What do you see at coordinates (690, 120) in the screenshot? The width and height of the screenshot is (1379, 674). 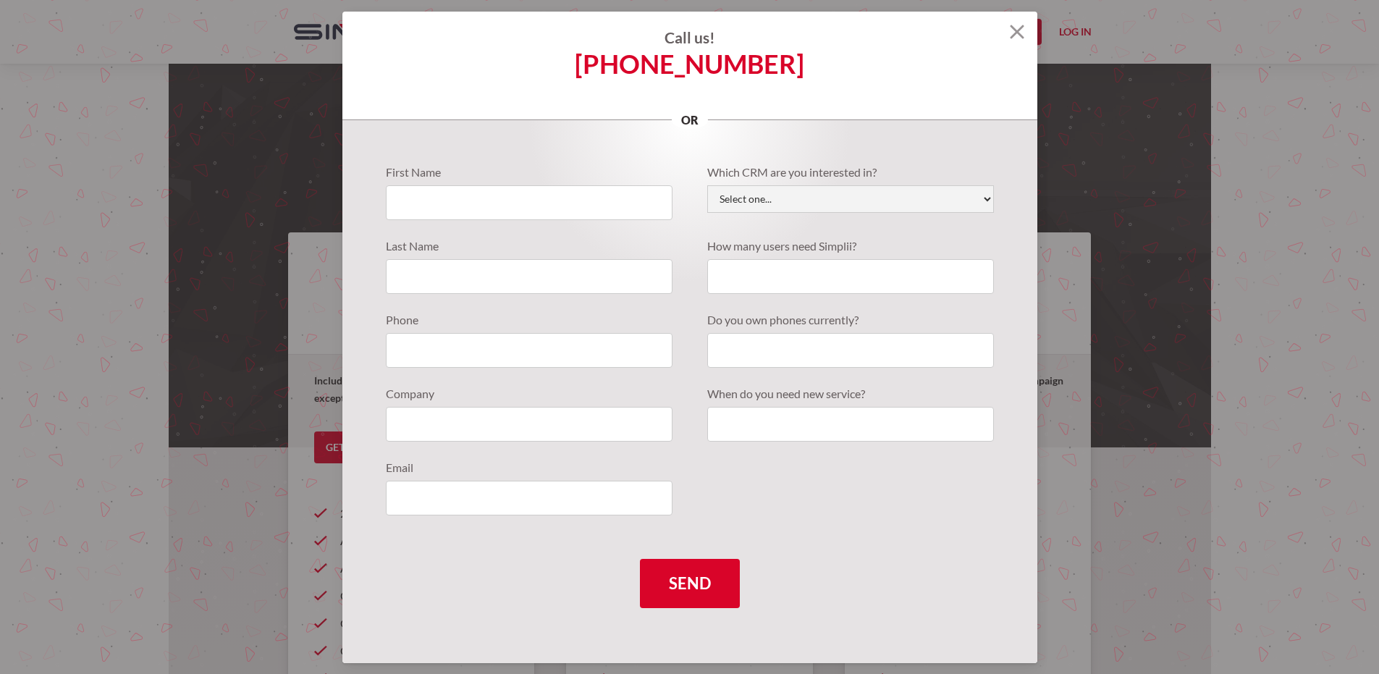 I see `p: or` at bounding box center [690, 120].